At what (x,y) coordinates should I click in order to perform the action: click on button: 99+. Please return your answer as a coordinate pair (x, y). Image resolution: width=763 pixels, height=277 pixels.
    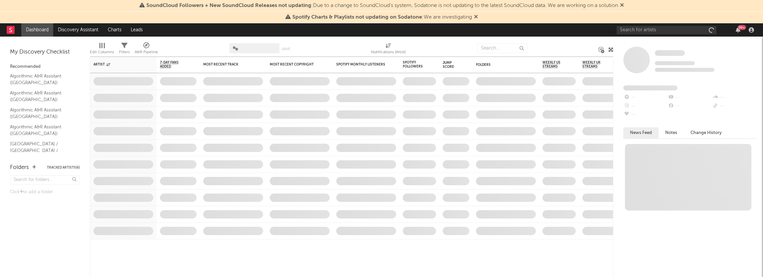
    Looking at the image, I should click on (738, 30).